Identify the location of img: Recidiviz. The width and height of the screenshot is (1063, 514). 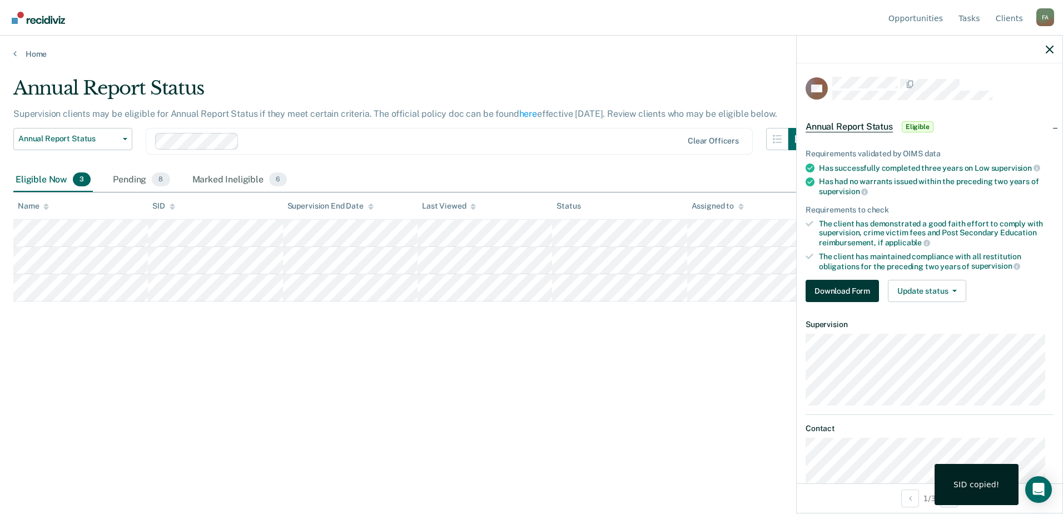
(38, 18).